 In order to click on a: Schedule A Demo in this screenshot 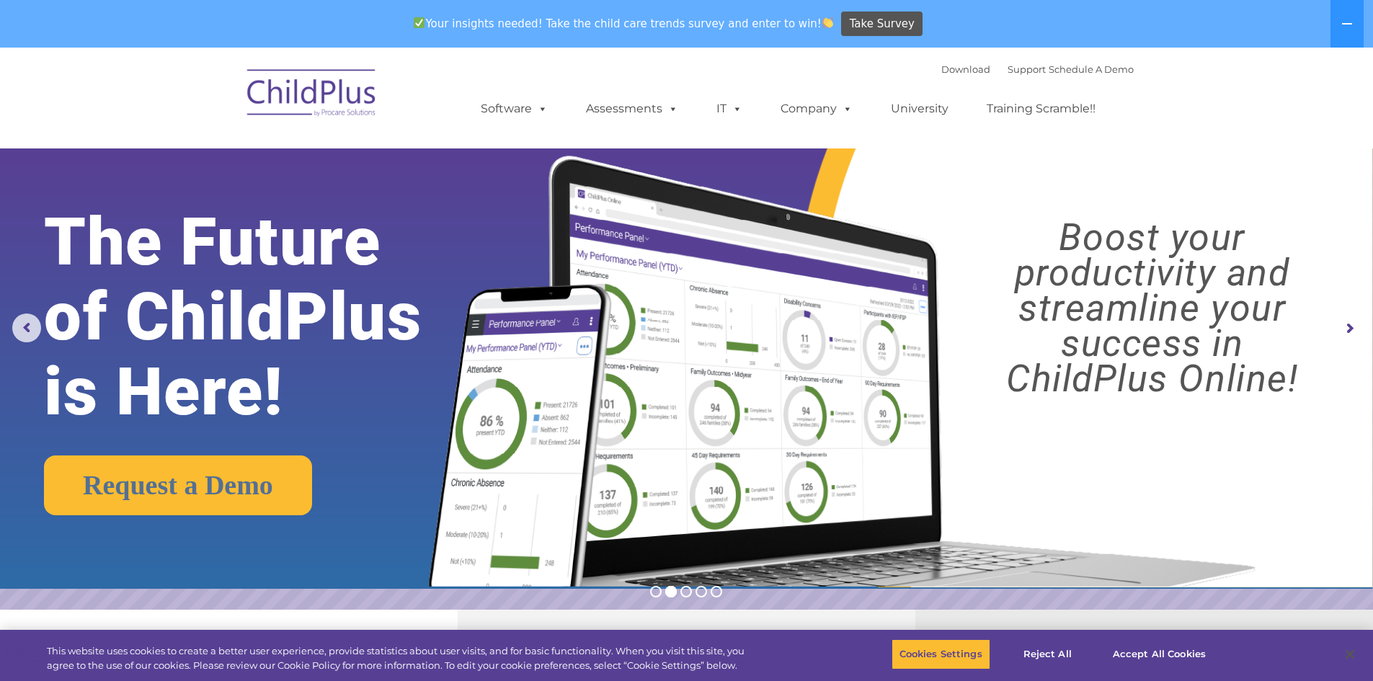, I will do `click(1091, 69)`.